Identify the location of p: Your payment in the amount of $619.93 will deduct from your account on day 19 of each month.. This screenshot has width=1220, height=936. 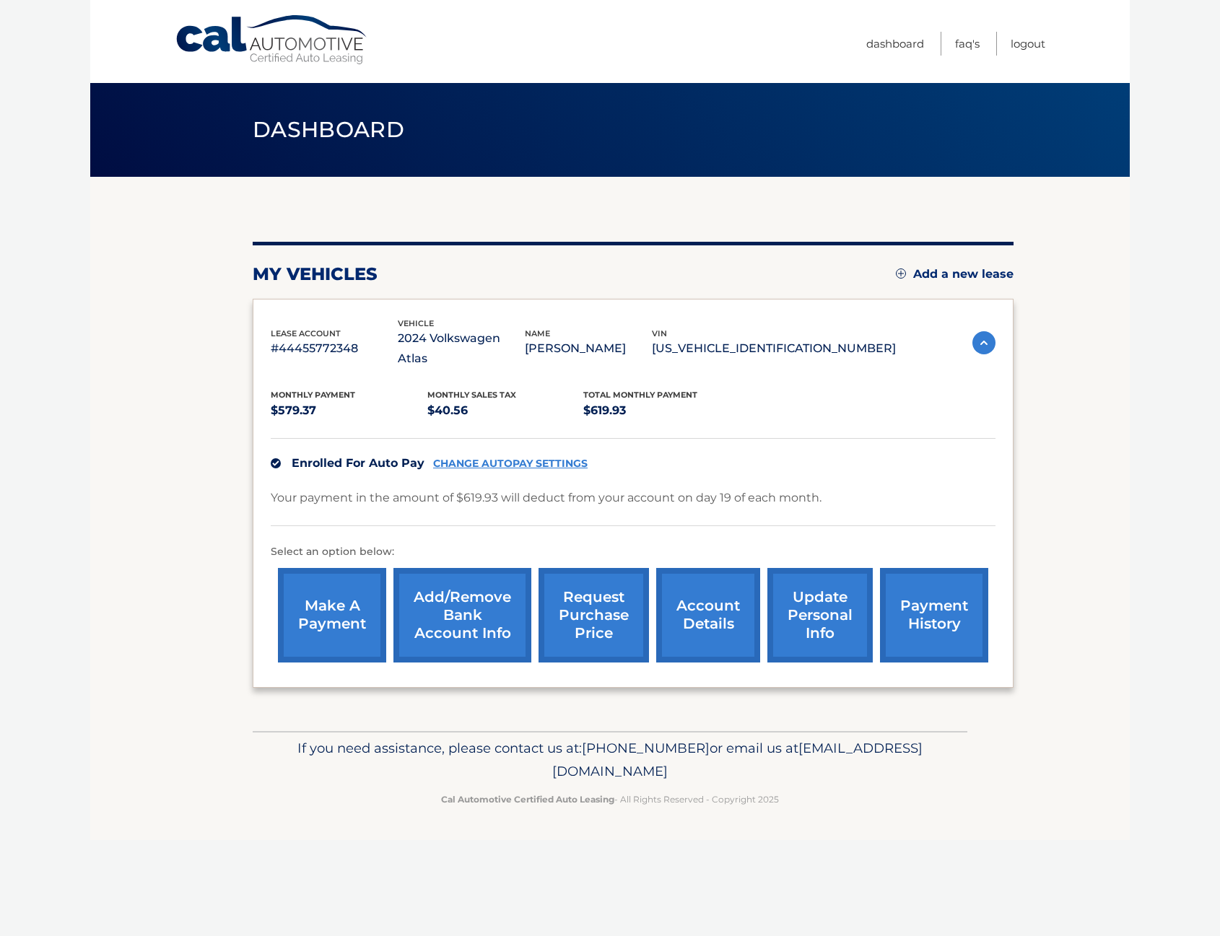
(546, 498).